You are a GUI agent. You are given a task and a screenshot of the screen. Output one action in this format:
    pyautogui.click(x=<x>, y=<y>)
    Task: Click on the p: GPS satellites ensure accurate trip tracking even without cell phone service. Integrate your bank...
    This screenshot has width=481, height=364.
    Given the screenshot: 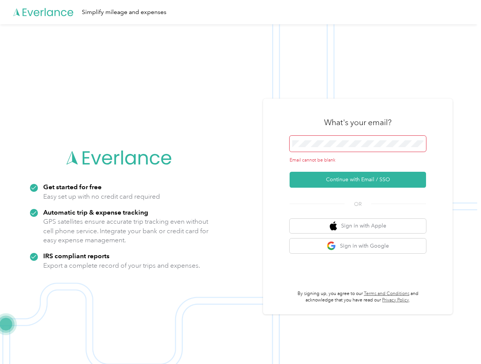 What is the action you would take?
    pyautogui.click(x=126, y=231)
    